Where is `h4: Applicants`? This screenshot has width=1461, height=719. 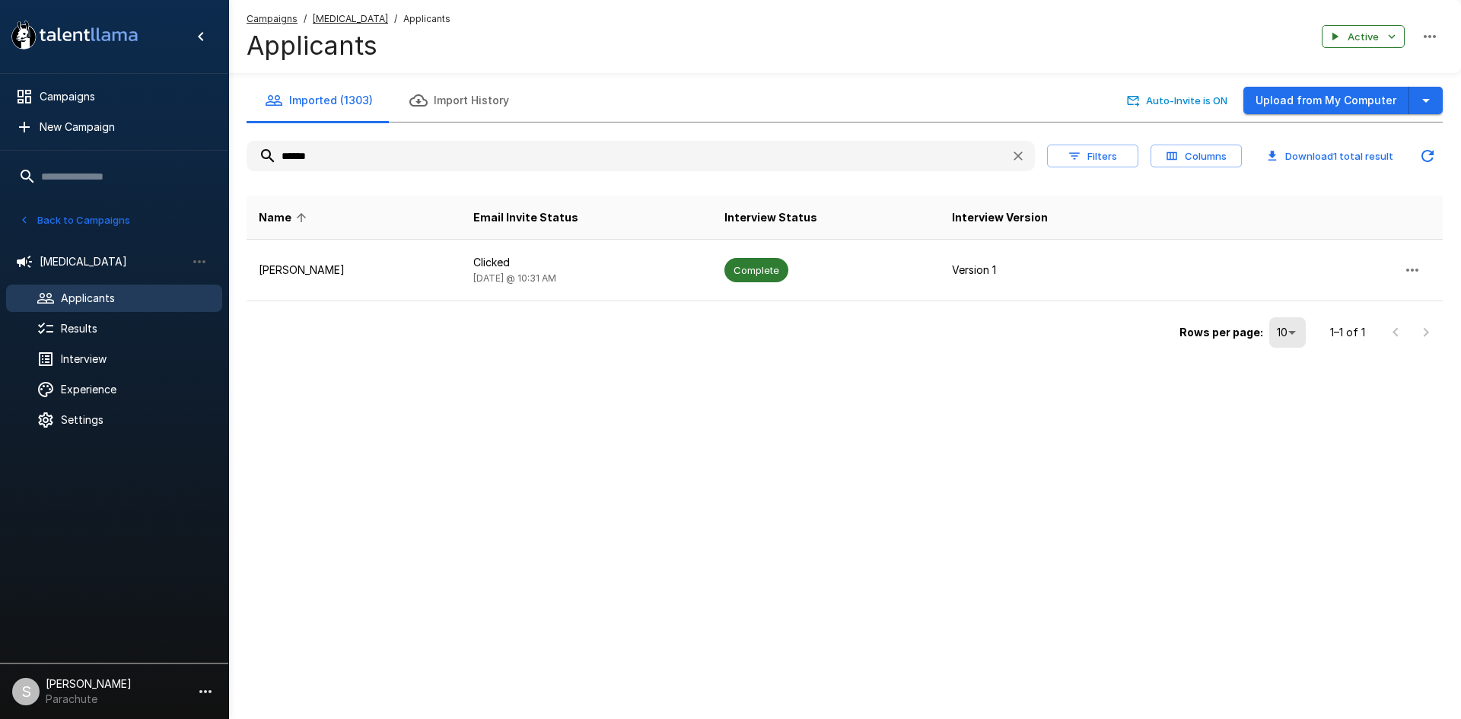
h4: Applicants is located at coordinates (349, 46).